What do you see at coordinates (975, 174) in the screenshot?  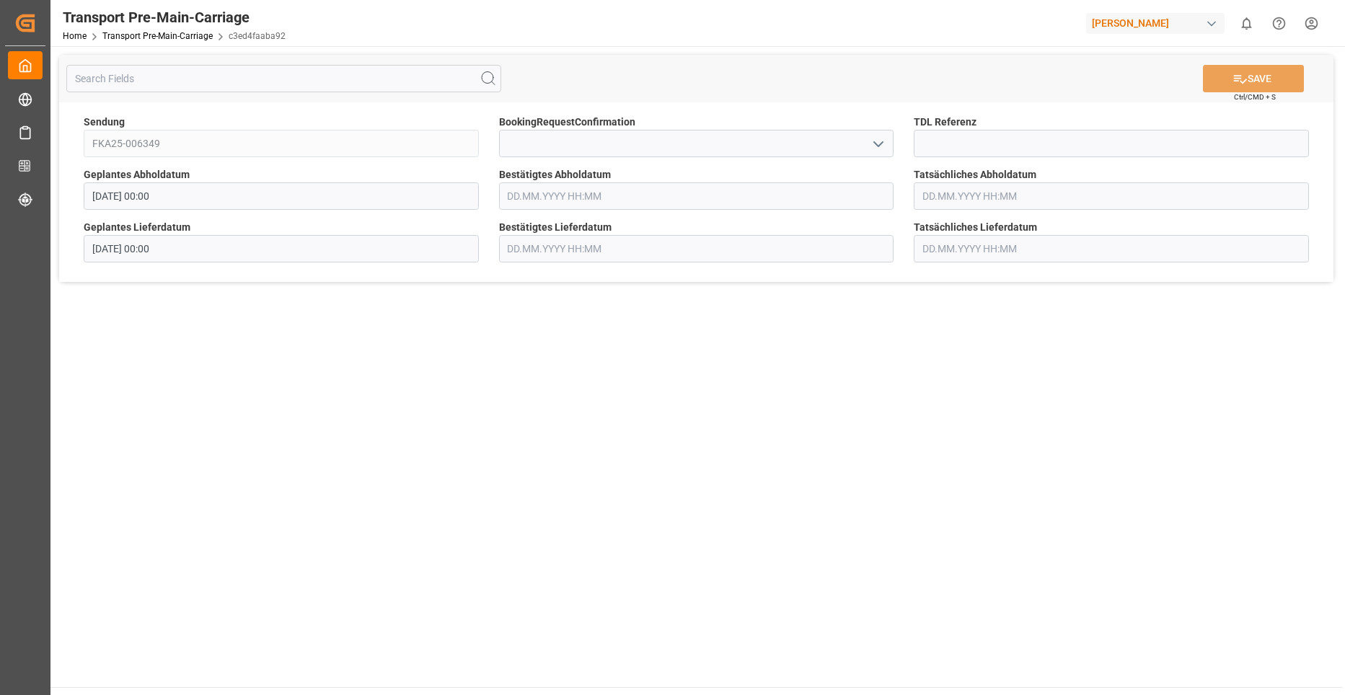 I see `span: Tatsächliches Abholdatum` at bounding box center [975, 174].